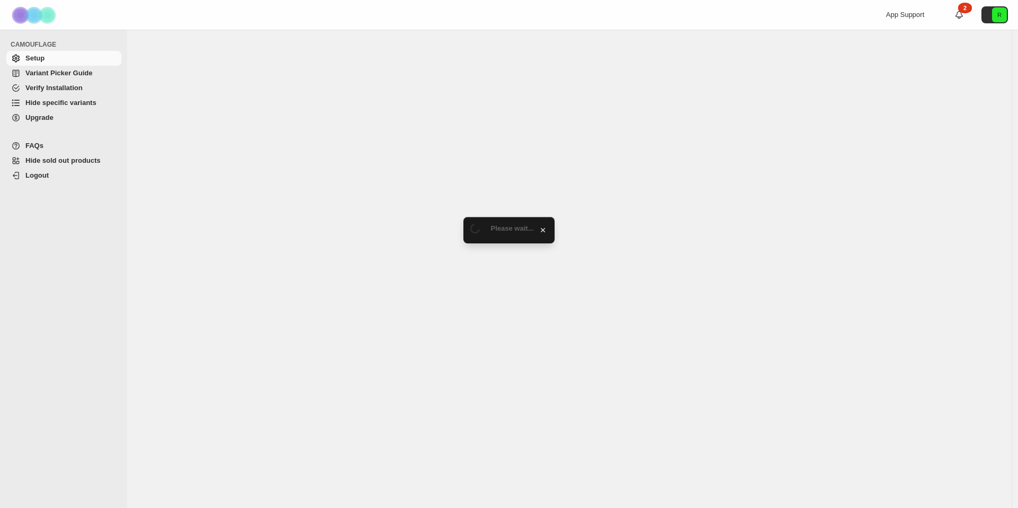 This screenshot has height=508, width=1018. What do you see at coordinates (64, 118) in the screenshot?
I see `a: Upgrade` at bounding box center [64, 118].